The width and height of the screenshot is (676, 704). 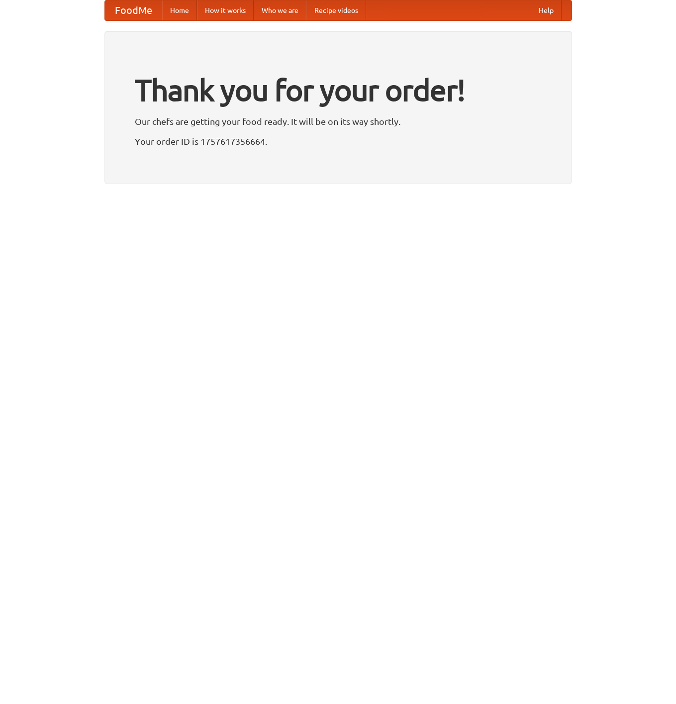 I want to click on a: Recipe videos, so click(x=336, y=10).